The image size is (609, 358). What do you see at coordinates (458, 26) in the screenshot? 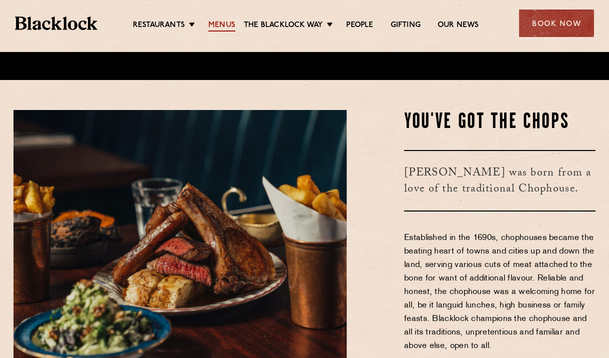
I see `a: Our News` at bounding box center [458, 26].